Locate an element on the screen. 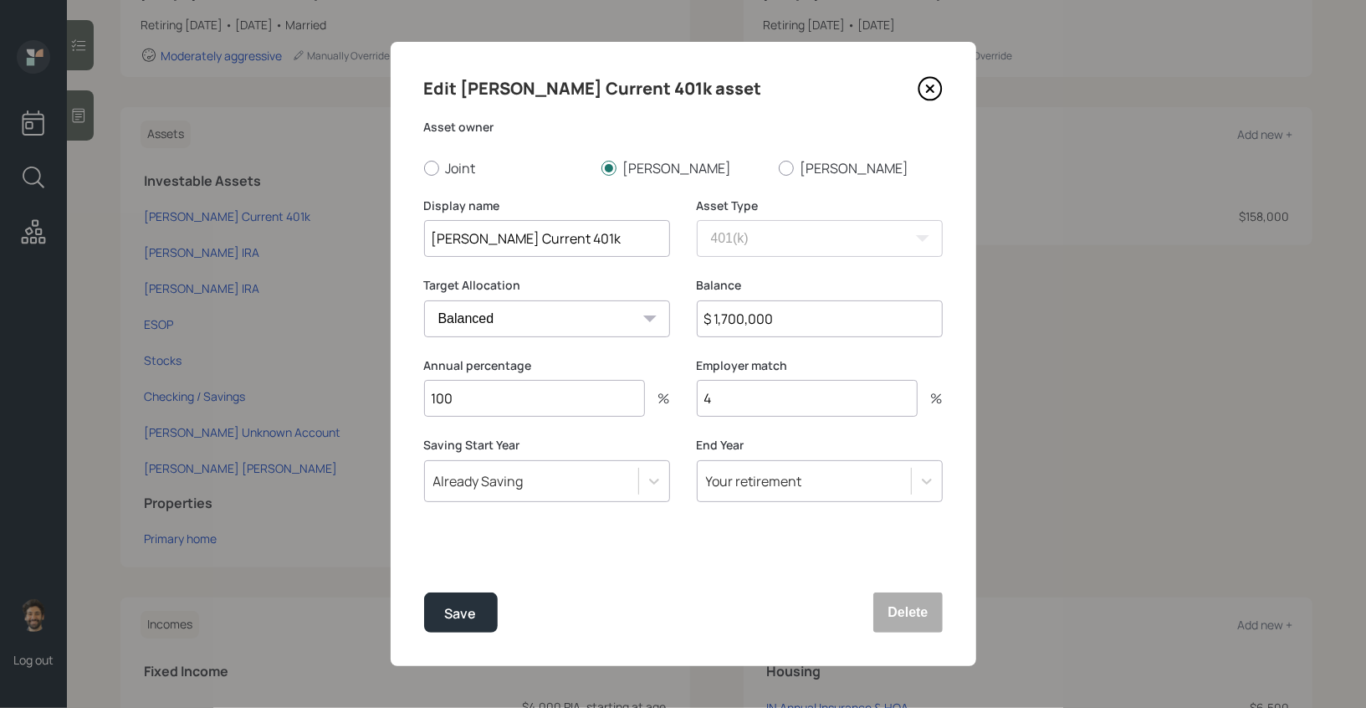 The width and height of the screenshot is (1366, 708). label: Target Allocation is located at coordinates (547, 285).